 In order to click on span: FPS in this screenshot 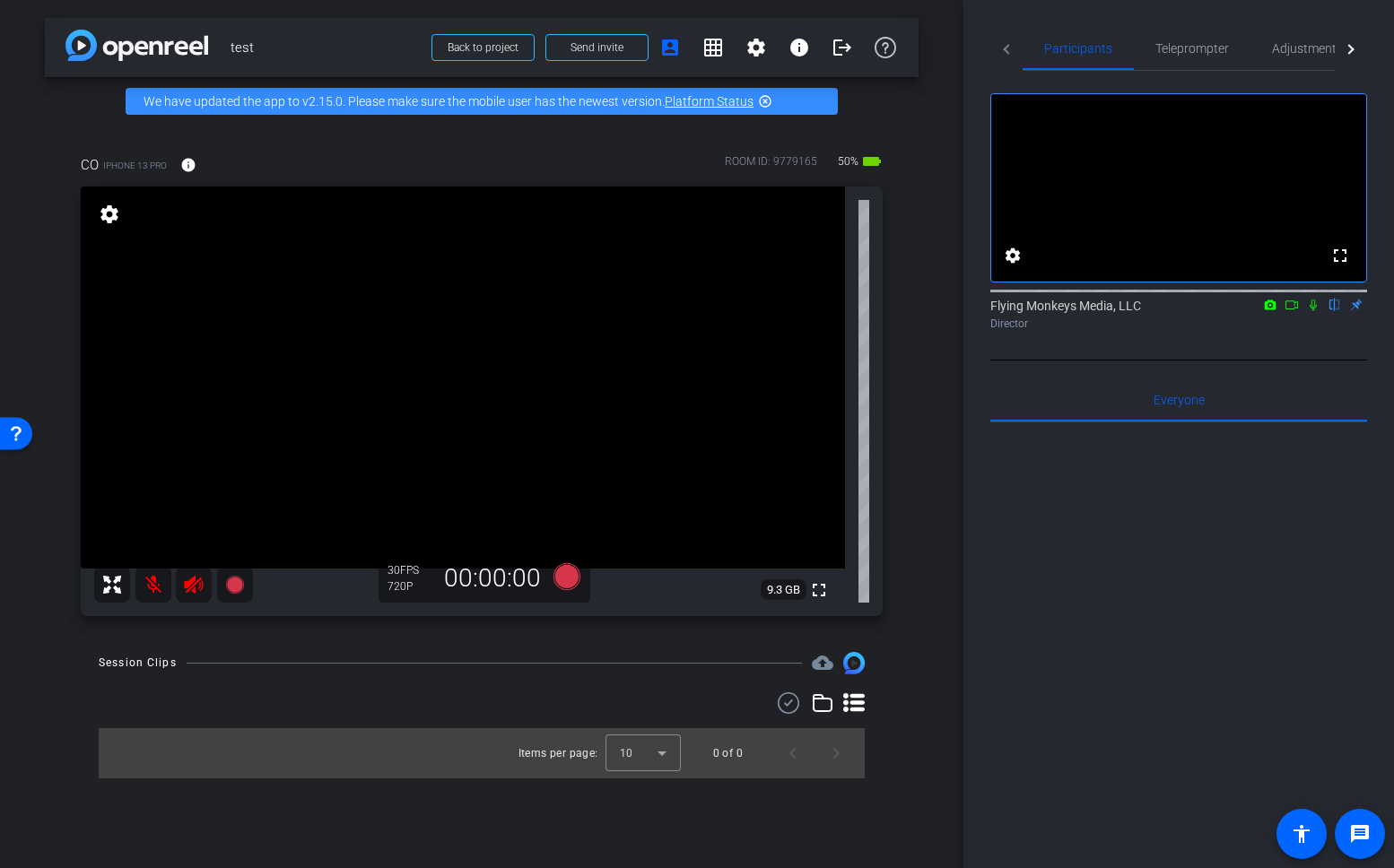, I will do `click(409, 570)`.